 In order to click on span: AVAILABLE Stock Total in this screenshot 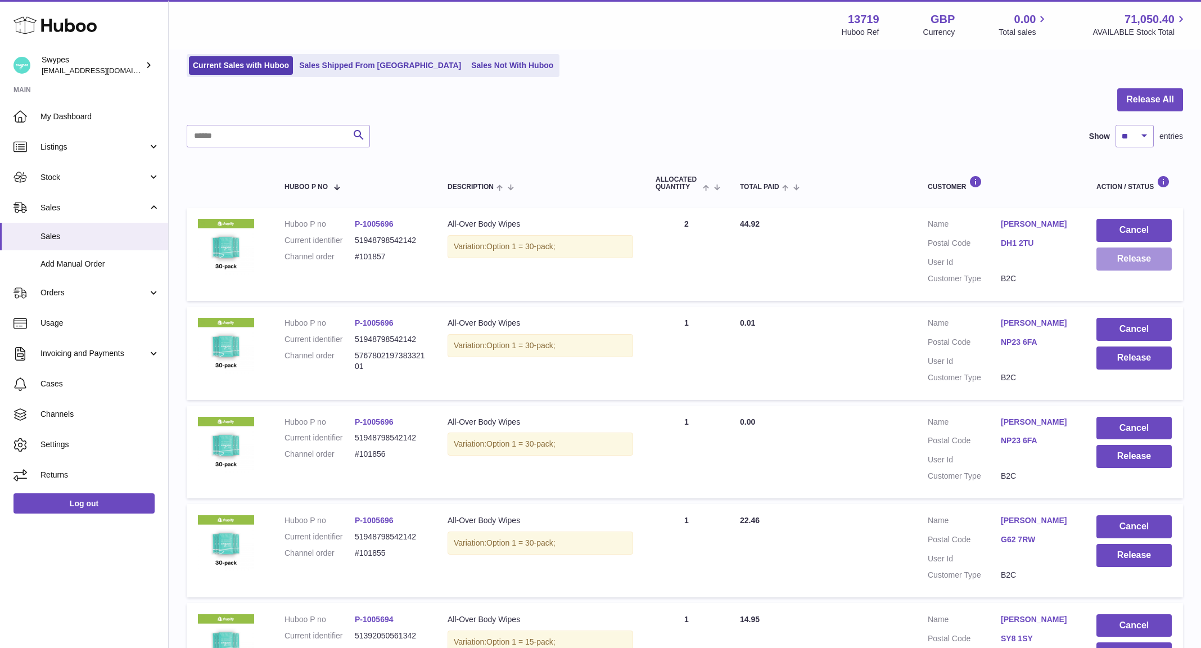, I will do `click(1140, 32)`.